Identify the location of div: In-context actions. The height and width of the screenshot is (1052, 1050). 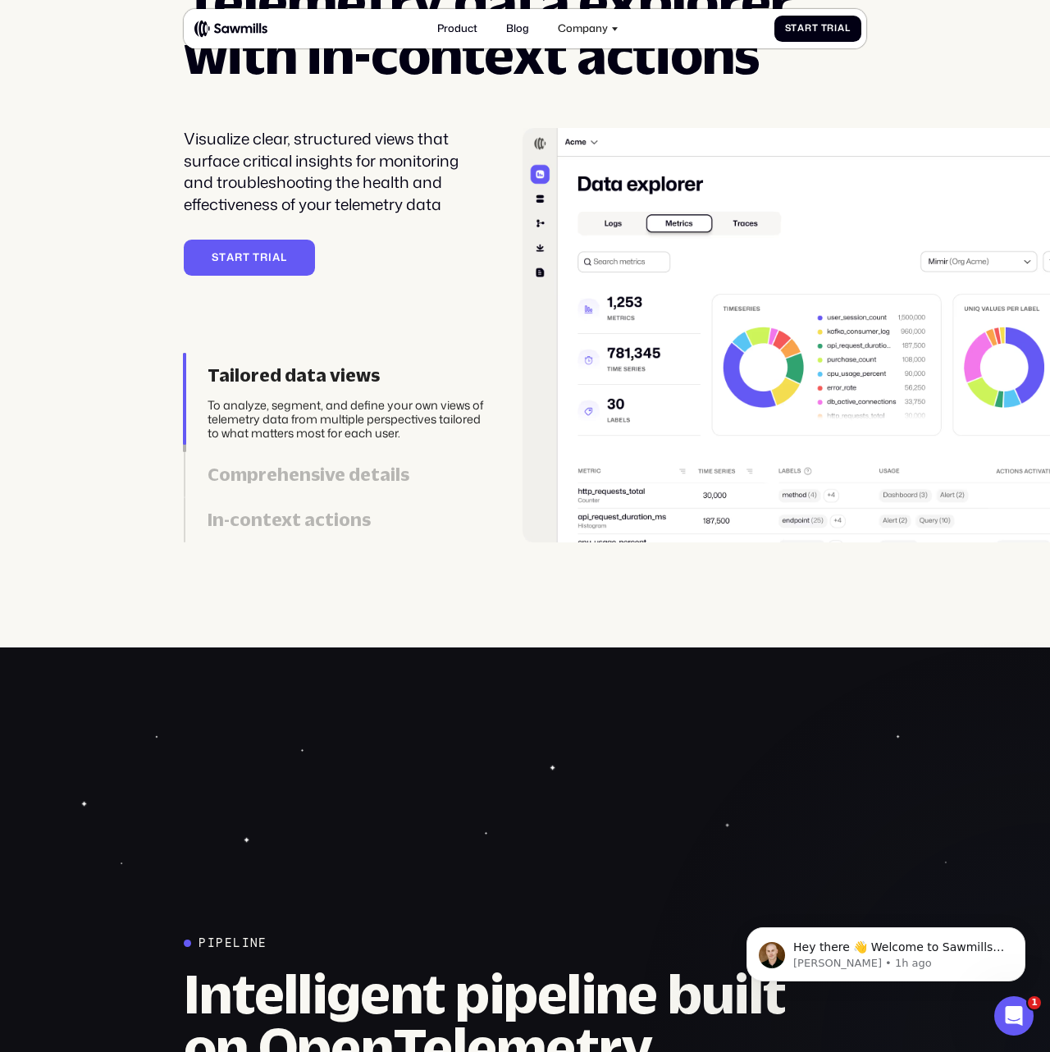
(346, 519).